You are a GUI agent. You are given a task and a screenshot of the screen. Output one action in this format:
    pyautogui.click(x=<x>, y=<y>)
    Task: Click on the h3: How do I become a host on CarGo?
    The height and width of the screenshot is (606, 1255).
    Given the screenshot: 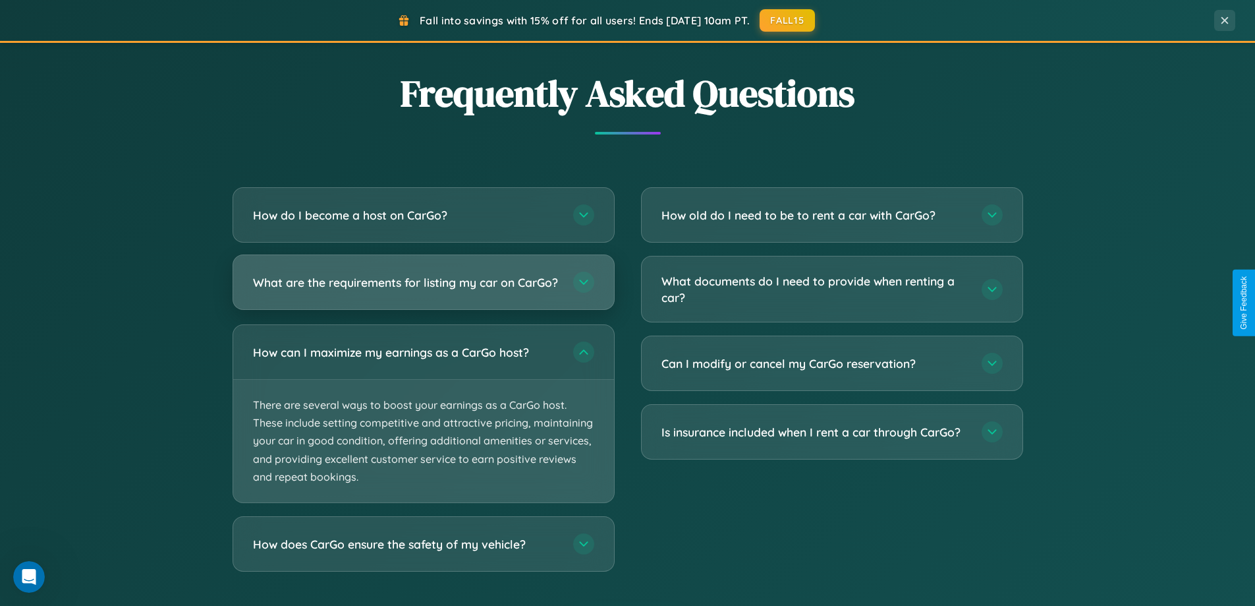 What is the action you would take?
    pyautogui.click(x=407, y=215)
    